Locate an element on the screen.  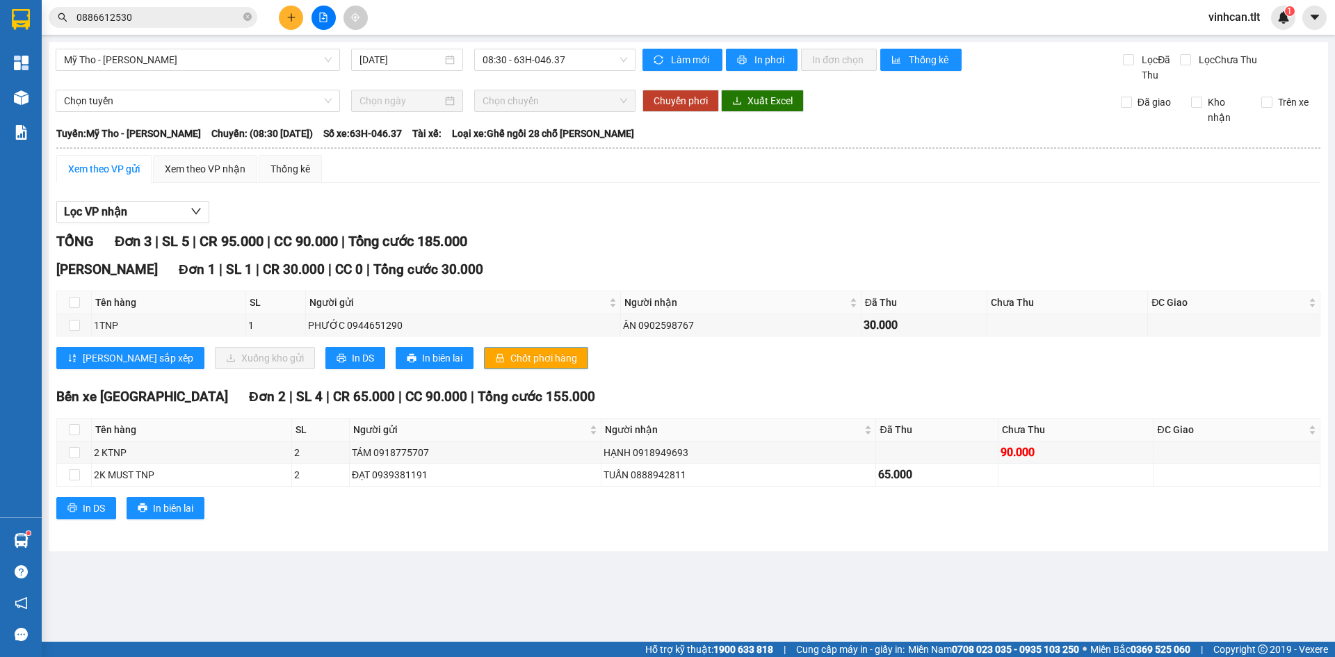
span: aim is located at coordinates (355, 17).